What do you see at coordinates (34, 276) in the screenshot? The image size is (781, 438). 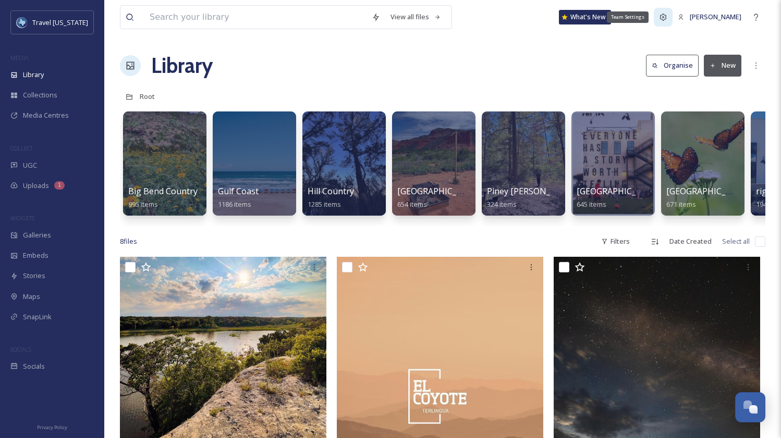 I see `span: Stories` at bounding box center [34, 276].